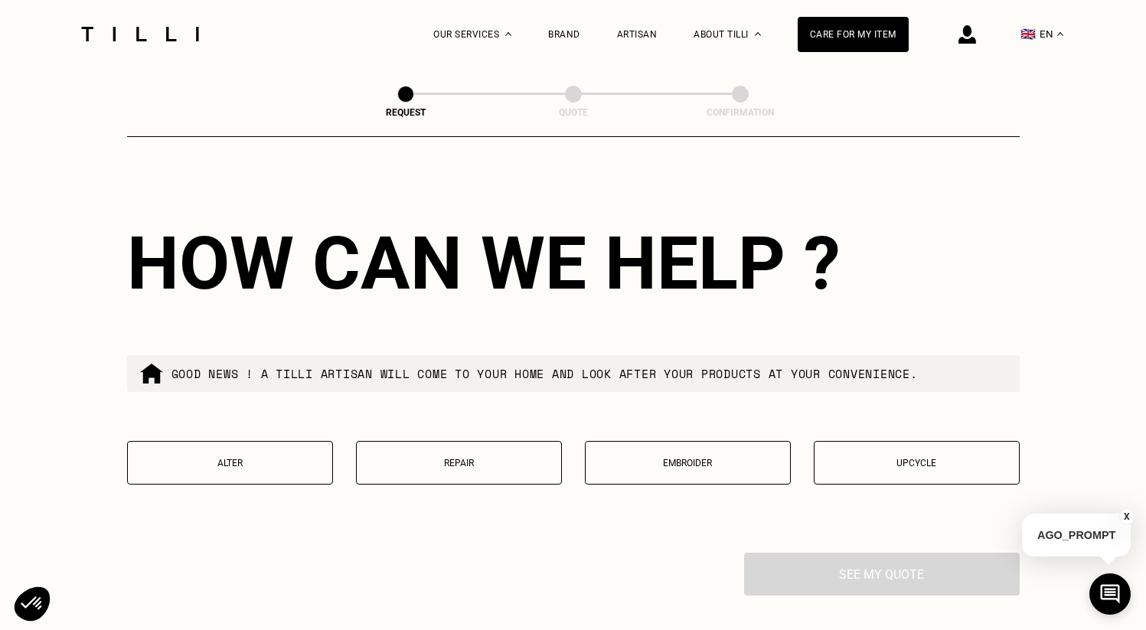 This screenshot has height=630, width=1146. I want to click on div: Confirmation, so click(740, 113).